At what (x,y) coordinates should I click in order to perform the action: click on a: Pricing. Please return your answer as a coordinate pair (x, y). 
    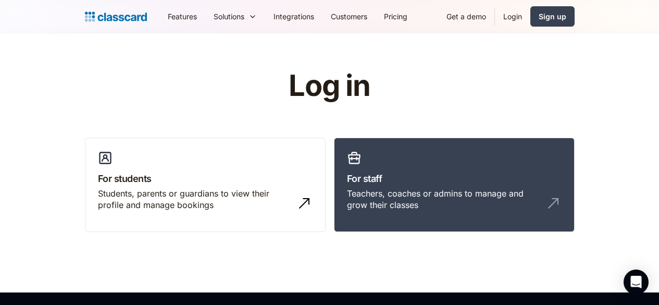
    Looking at the image, I should click on (395, 16).